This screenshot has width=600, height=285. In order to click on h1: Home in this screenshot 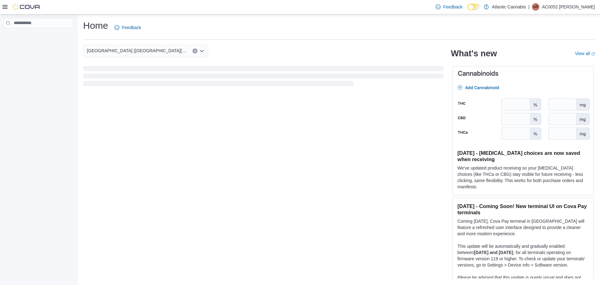, I will do `click(96, 26)`.